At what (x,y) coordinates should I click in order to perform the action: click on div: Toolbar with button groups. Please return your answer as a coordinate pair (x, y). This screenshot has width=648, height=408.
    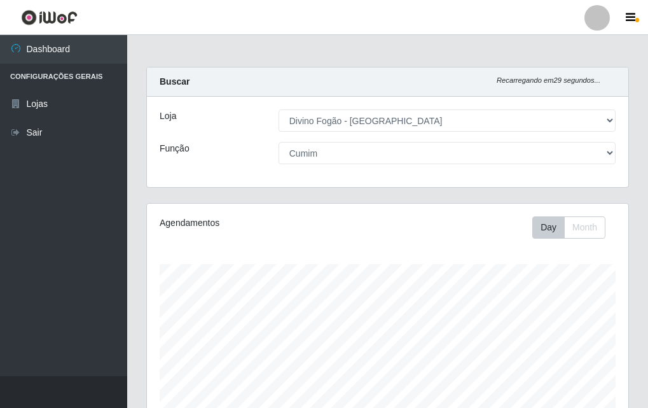
    Looking at the image, I should click on (574, 227).